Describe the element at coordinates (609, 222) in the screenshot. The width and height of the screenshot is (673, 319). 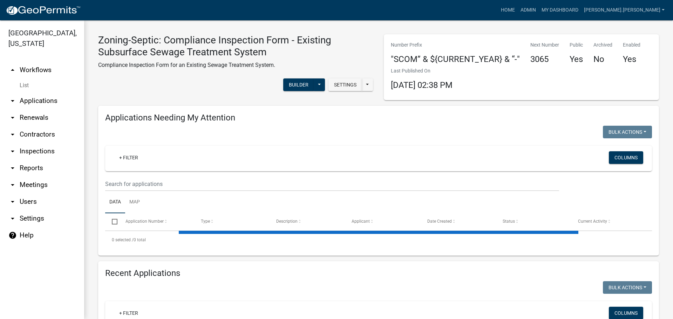
I see `datatable-header-cell: Current Activity` at that location.